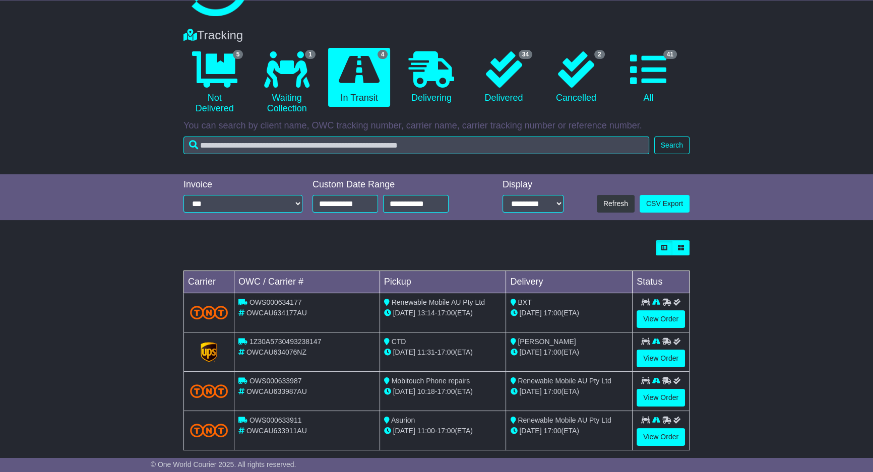  What do you see at coordinates (277, 392) in the screenshot?
I see `span: OWCAU633987AU` at bounding box center [277, 392].